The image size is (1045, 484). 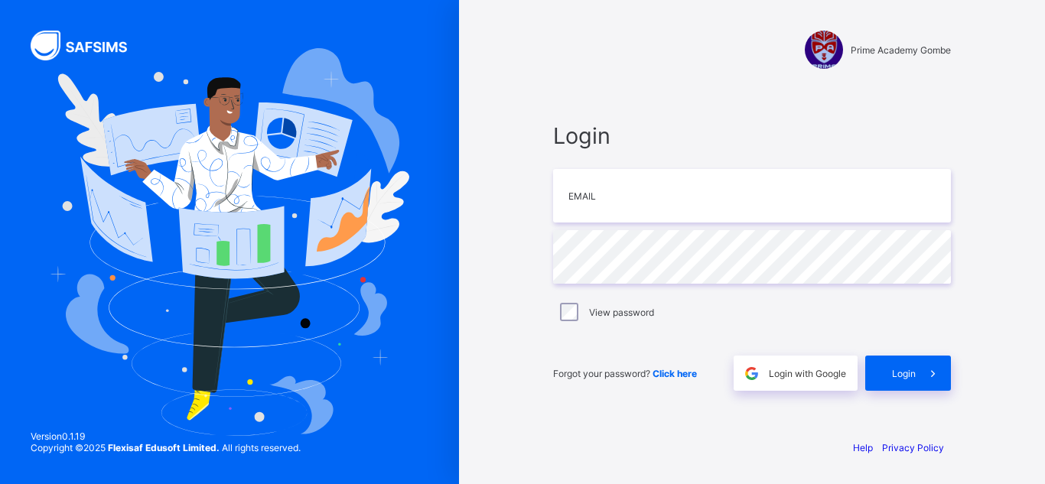 What do you see at coordinates (621, 312) in the screenshot?
I see `label: View password` at bounding box center [621, 312].